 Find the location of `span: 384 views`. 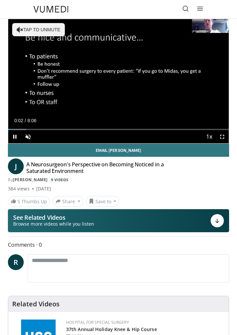

span: 384 views is located at coordinates (19, 189).